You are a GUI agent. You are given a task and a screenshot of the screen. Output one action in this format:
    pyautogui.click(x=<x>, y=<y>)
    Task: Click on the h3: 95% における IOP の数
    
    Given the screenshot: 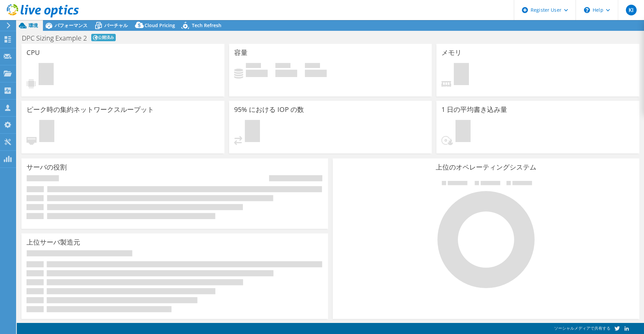 What is the action you would take?
    pyautogui.click(x=269, y=110)
    